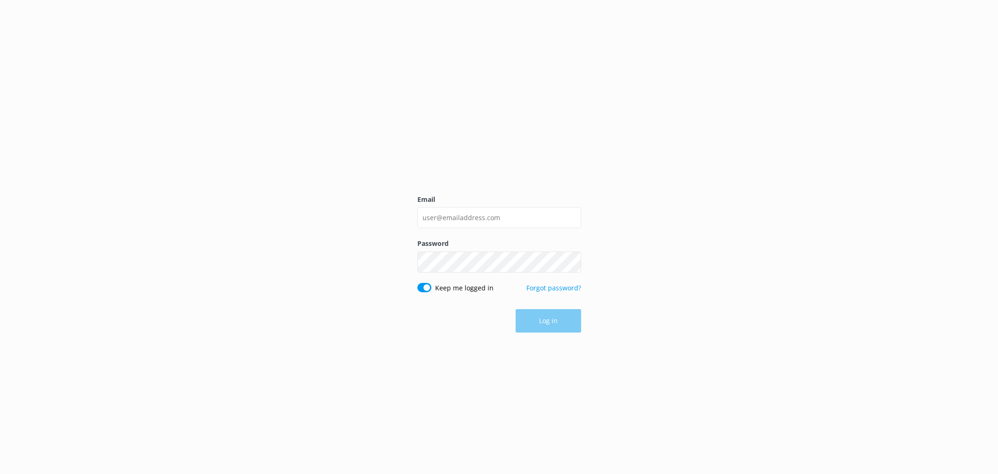 The image size is (998, 474). What do you see at coordinates (499, 199) in the screenshot?
I see `label: Email` at bounding box center [499, 199].